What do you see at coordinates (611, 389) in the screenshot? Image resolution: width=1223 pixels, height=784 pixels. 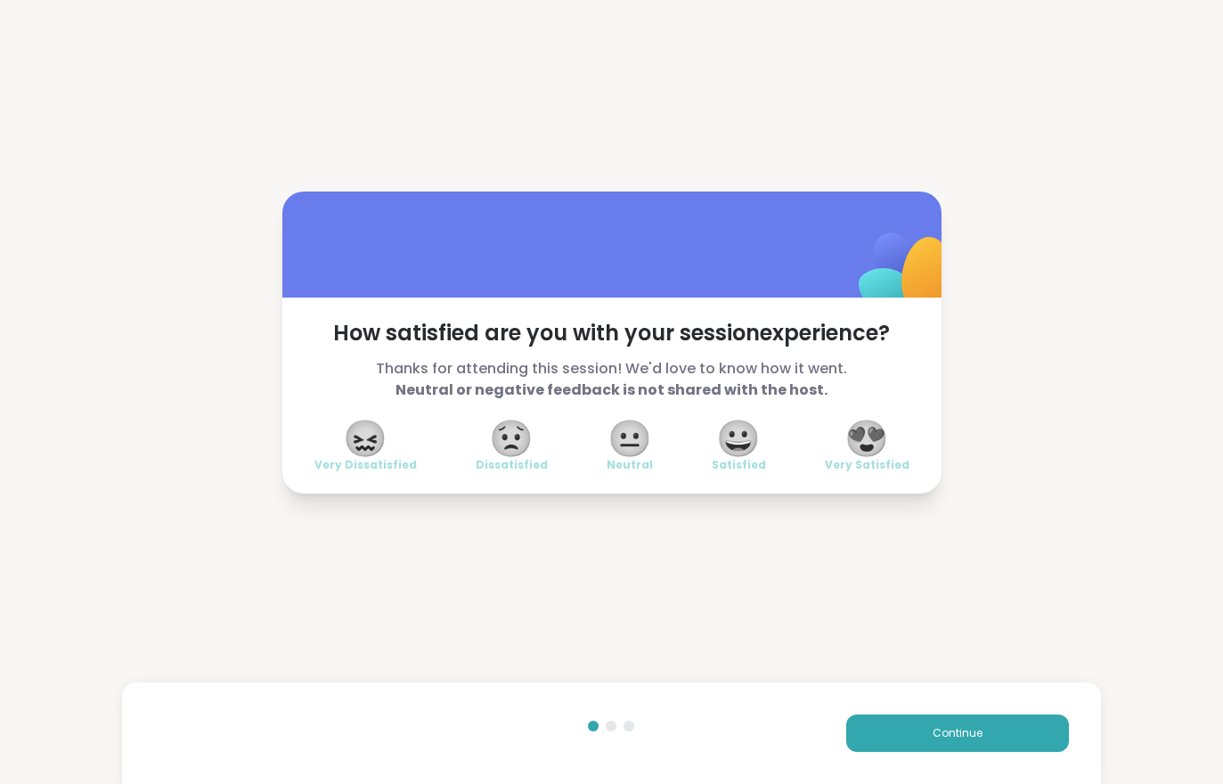 I see `b: Neutral or negative feedback is not shared with the host.` at bounding box center [611, 389].